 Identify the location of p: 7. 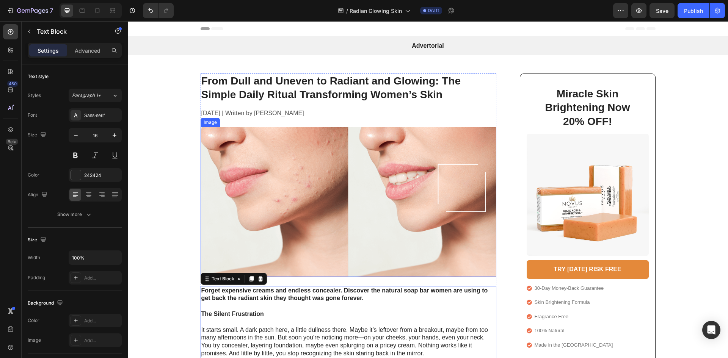
(51, 11).